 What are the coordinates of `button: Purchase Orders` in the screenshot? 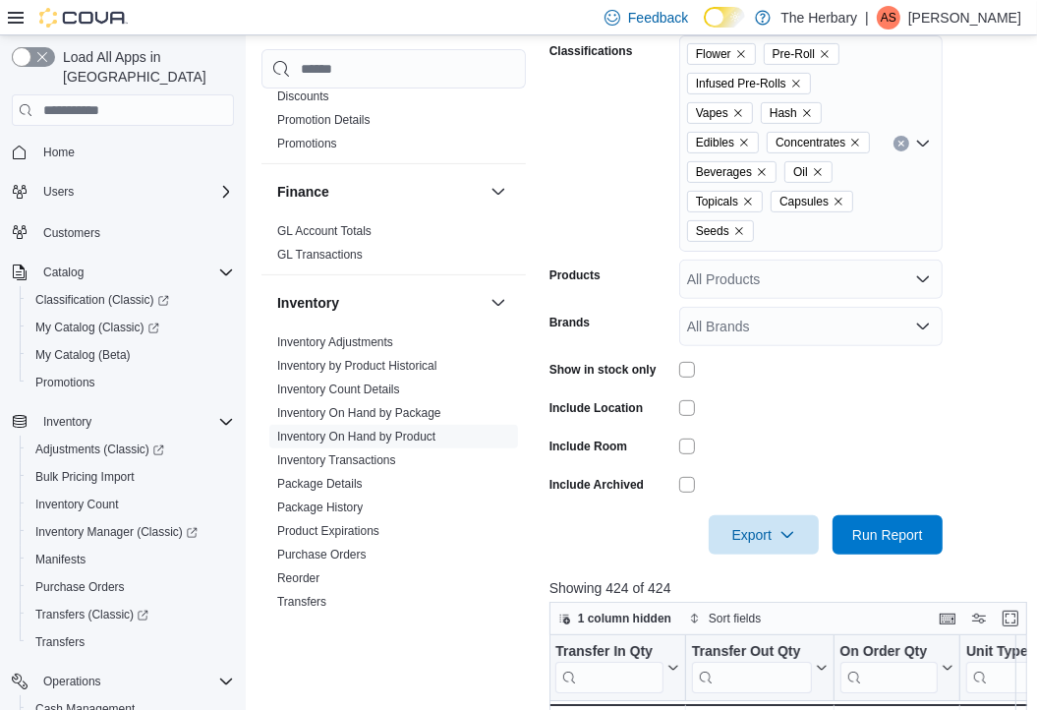 It's located at (131, 587).